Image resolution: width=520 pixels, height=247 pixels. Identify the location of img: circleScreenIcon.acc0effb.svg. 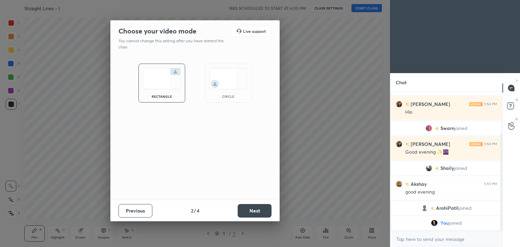
(228, 79).